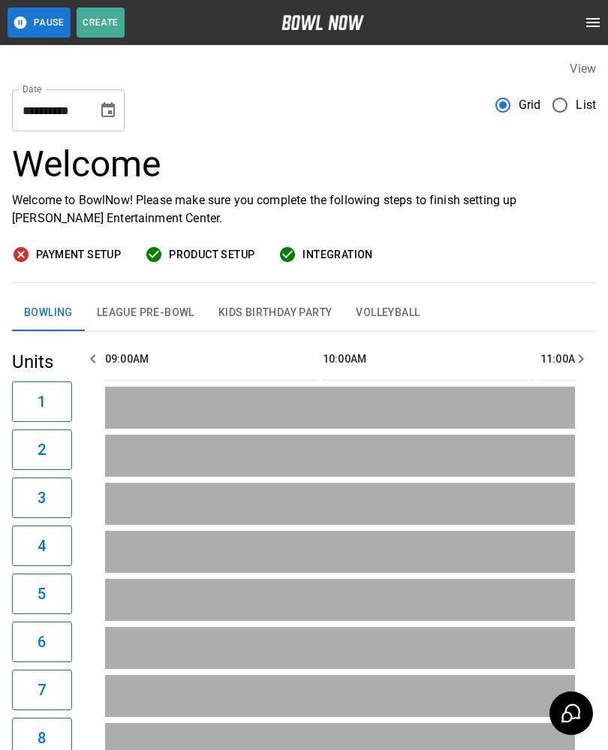  What do you see at coordinates (211, 359) in the screenshot?
I see `th: 09:00AM` at bounding box center [211, 359].